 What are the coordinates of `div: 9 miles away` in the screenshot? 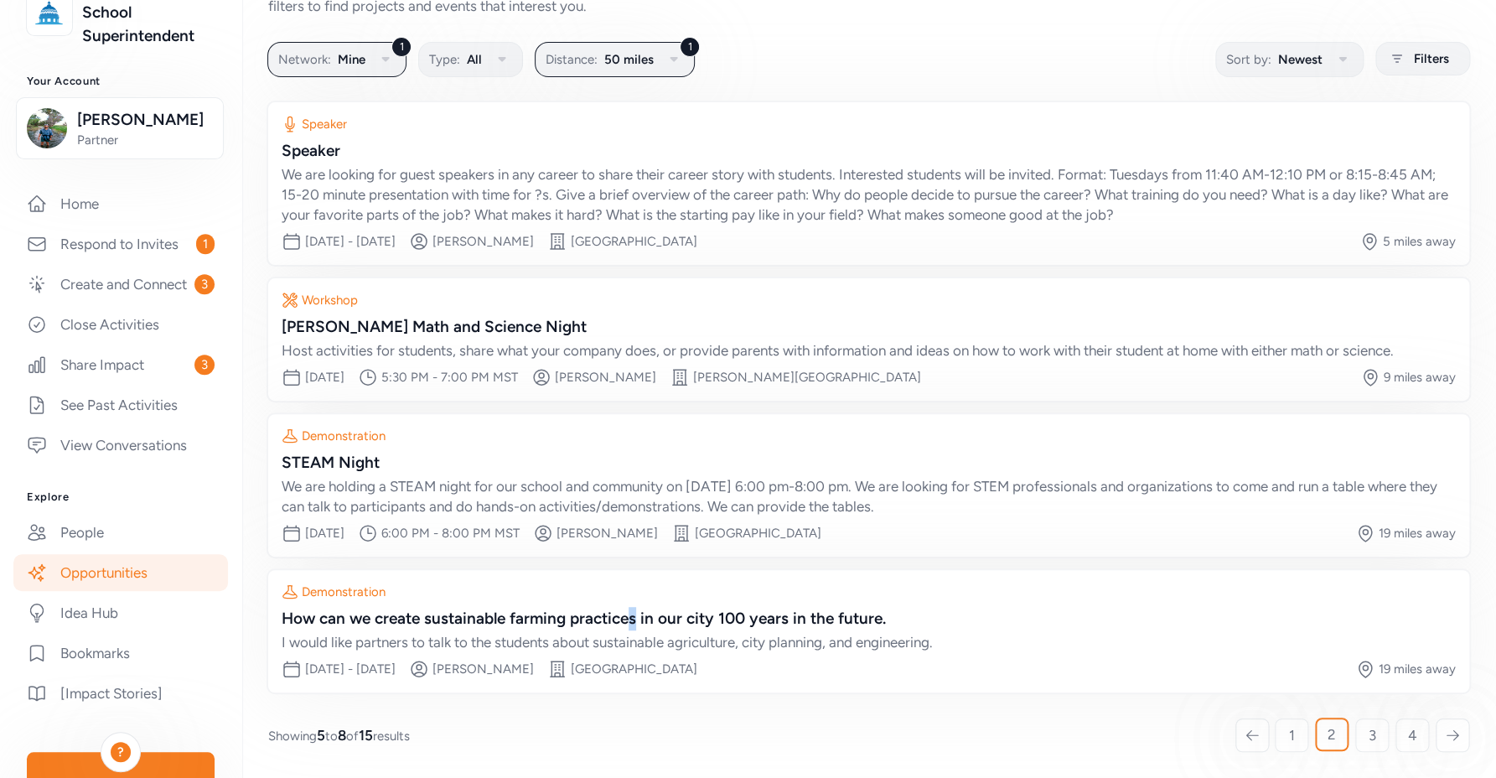 It's located at (1420, 377).